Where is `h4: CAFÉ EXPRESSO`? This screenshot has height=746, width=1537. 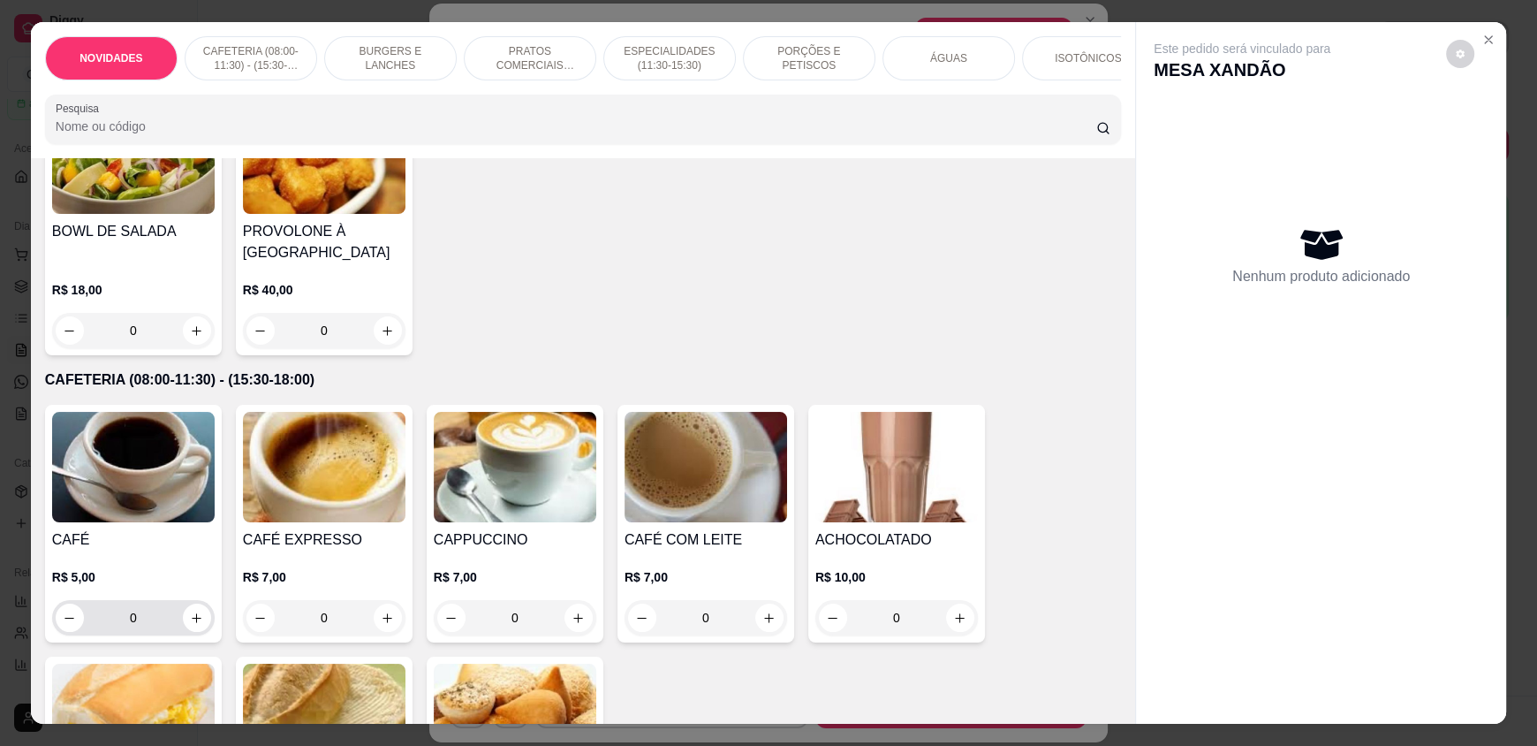
h4: CAFÉ EXPRESSO is located at coordinates (324, 540).